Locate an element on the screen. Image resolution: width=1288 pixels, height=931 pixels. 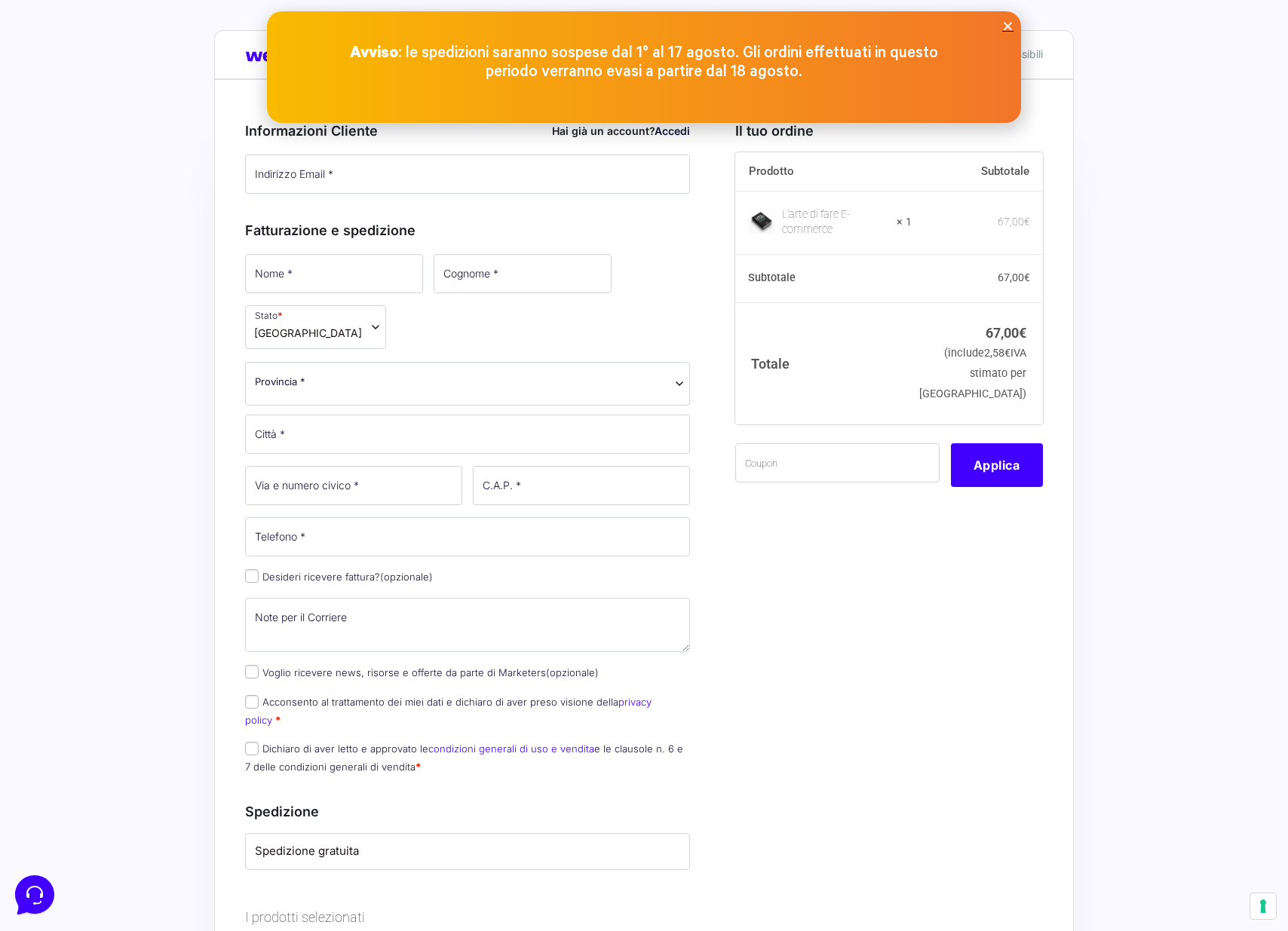
button: Le tue preferenze relative al consenso per le tecnologie di tracciamento is located at coordinates (1263, 907).